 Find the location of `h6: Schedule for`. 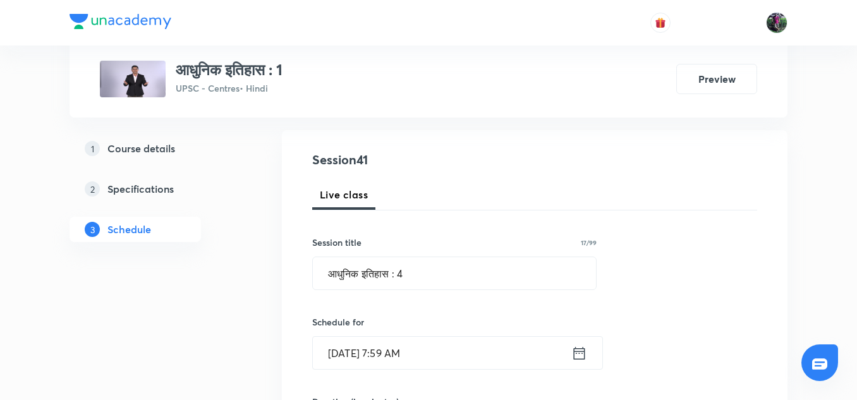

h6: Schedule for is located at coordinates (454, 322).